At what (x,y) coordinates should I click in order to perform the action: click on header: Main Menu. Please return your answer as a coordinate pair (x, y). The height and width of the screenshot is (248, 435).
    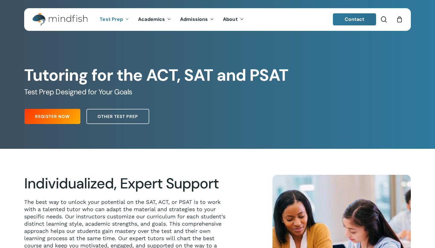
    Looking at the image, I should click on (217, 19).